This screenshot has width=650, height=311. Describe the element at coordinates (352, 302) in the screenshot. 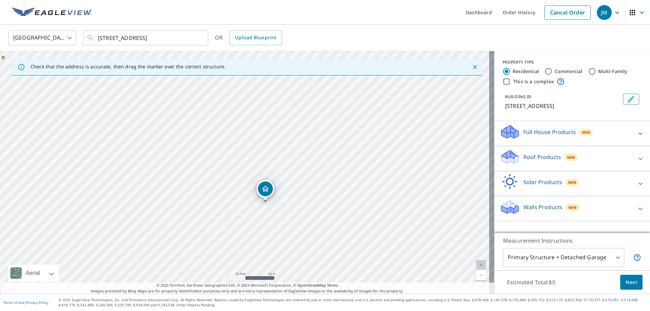

I see `p: © 2025 Eagle View Technologies, Inc. and Pictometry International Corp. All Rights Reserved. Repo...` at that location.